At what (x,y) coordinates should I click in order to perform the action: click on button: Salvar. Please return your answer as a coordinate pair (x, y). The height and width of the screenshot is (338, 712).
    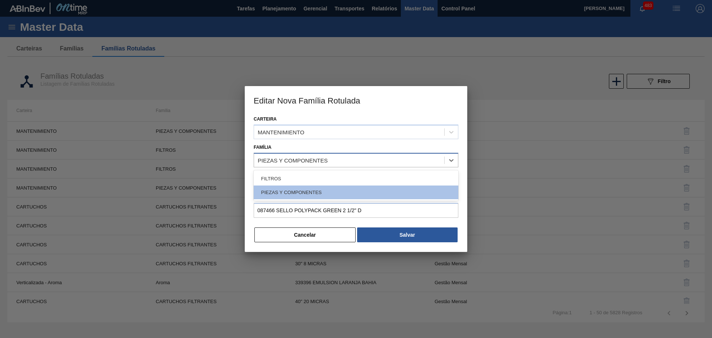
    Looking at the image, I should click on (407, 235).